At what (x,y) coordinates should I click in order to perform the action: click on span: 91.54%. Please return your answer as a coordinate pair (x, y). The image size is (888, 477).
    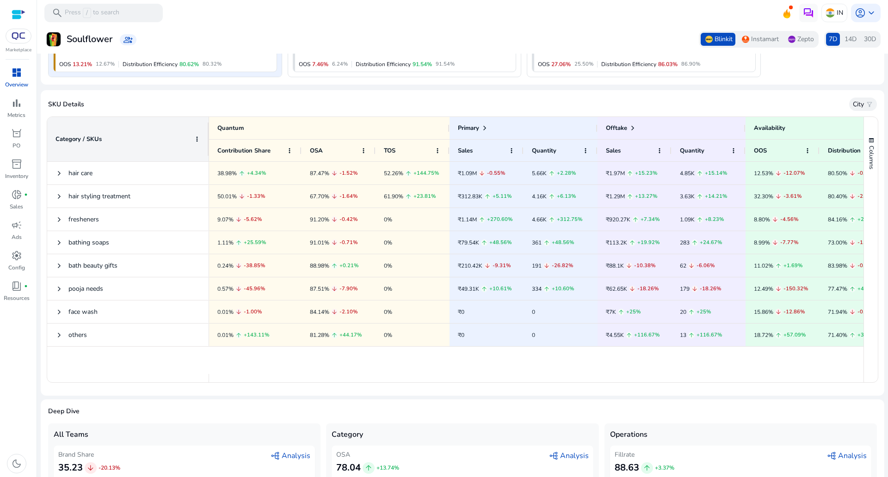
    Looking at the image, I should click on (445, 64).